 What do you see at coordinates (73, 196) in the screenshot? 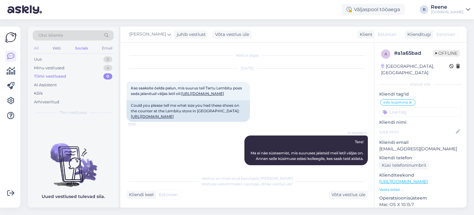
I see `p: Uued vestlused tulevad siia.` at bounding box center [73, 196].